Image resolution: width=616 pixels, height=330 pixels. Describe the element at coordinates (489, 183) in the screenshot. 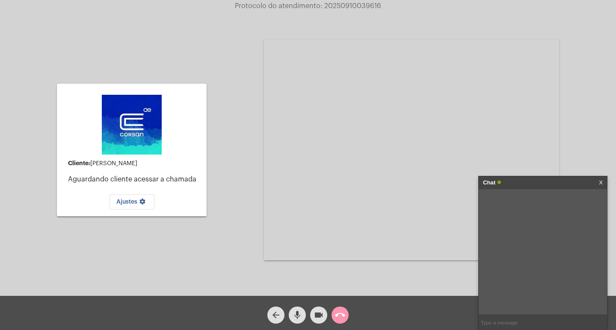

I see `strong: Chat` at that location.